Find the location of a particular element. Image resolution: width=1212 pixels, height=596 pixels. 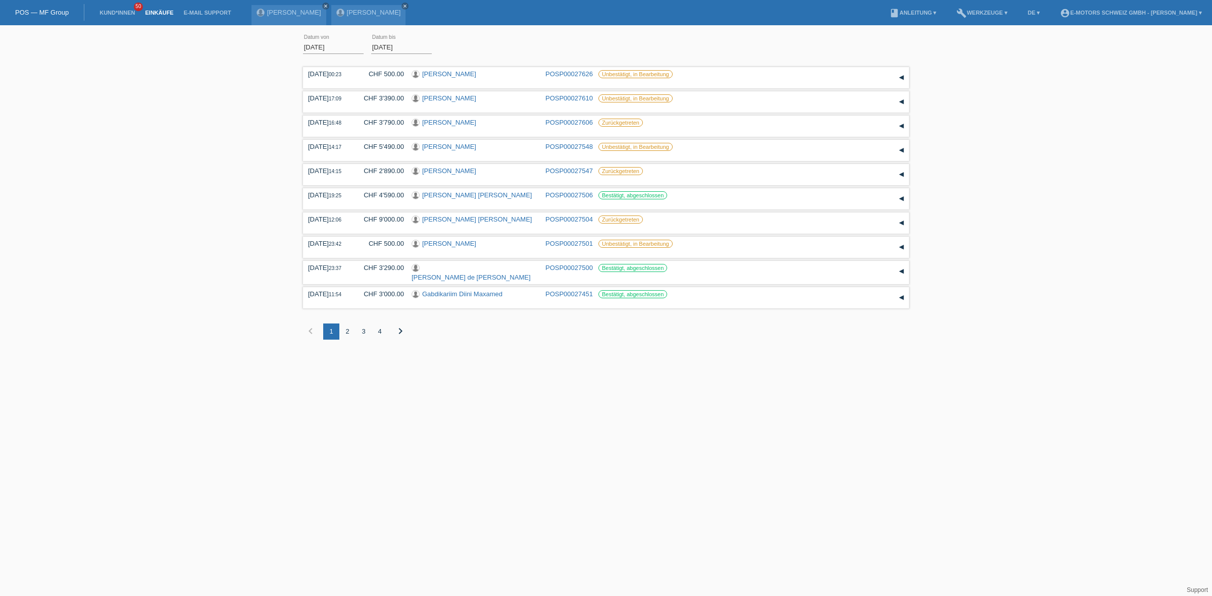

a: POSP00027506 is located at coordinates (569, 195).